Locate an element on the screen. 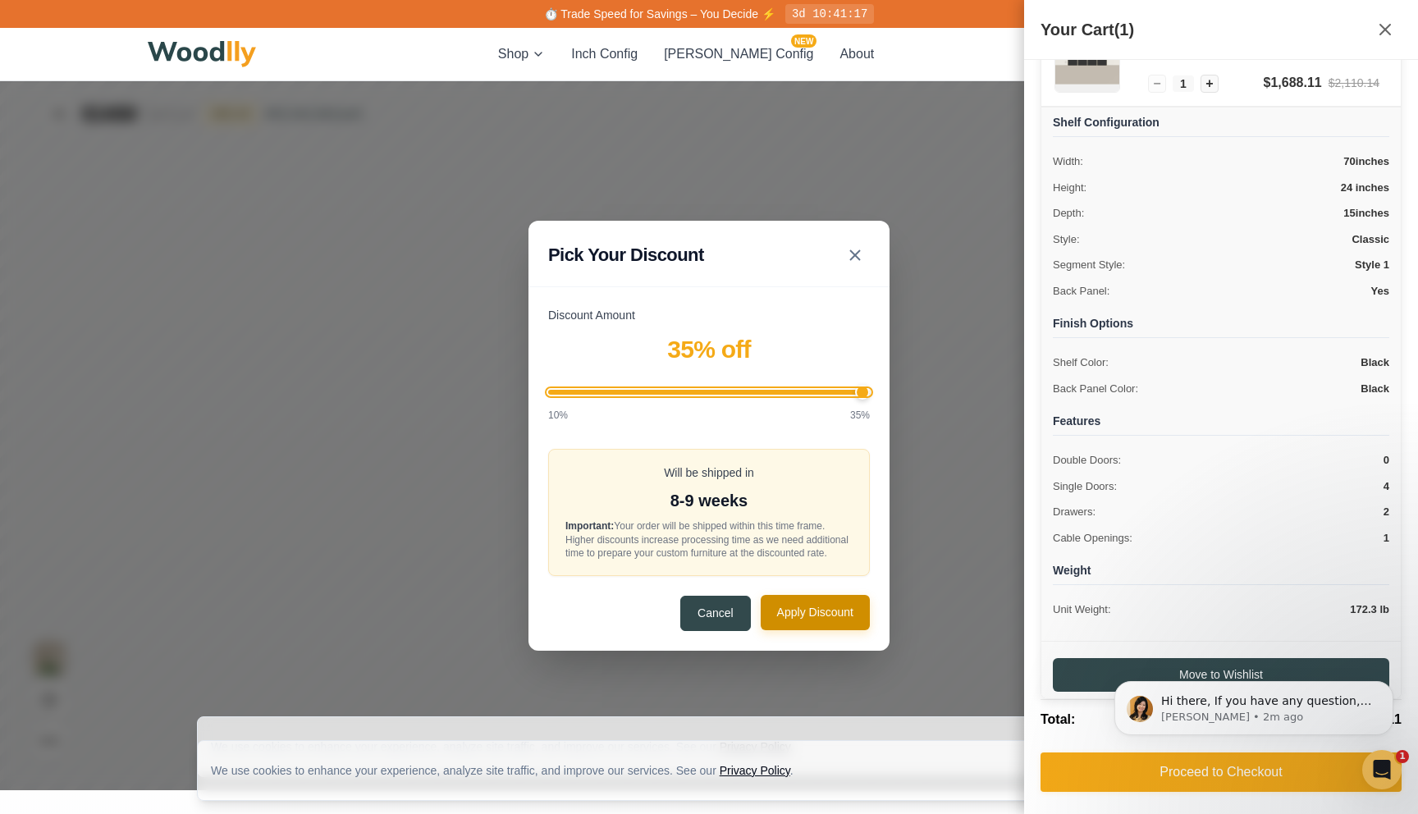 The image size is (1418, 814). span: Style: is located at coordinates (1066, 240).